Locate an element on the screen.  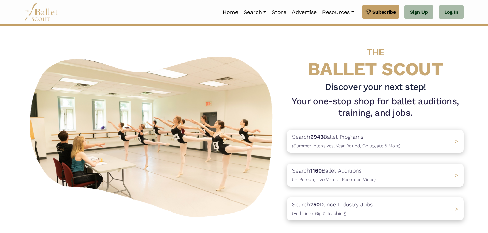
b: 750 is located at coordinates (315, 204).